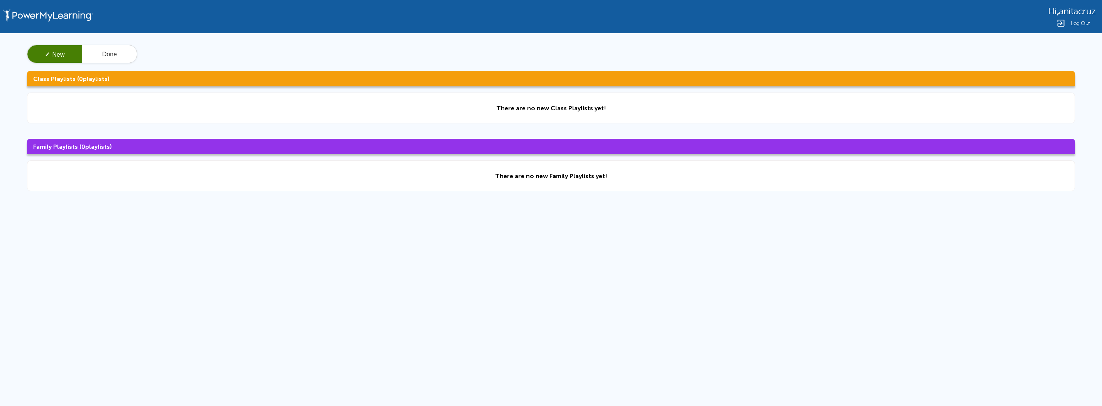 The image size is (1102, 406). What do you see at coordinates (55, 54) in the screenshot?
I see `button: ✓New` at bounding box center [55, 54].